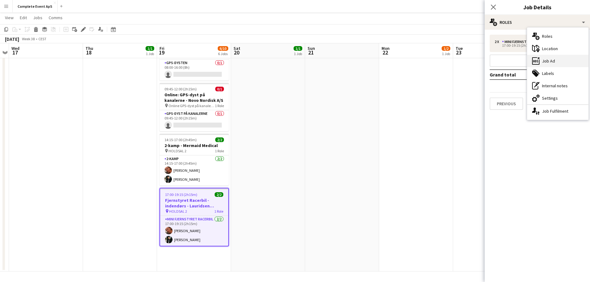  Describe the element at coordinates (558, 86) in the screenshot. I see `div: Internal notes` at that location.